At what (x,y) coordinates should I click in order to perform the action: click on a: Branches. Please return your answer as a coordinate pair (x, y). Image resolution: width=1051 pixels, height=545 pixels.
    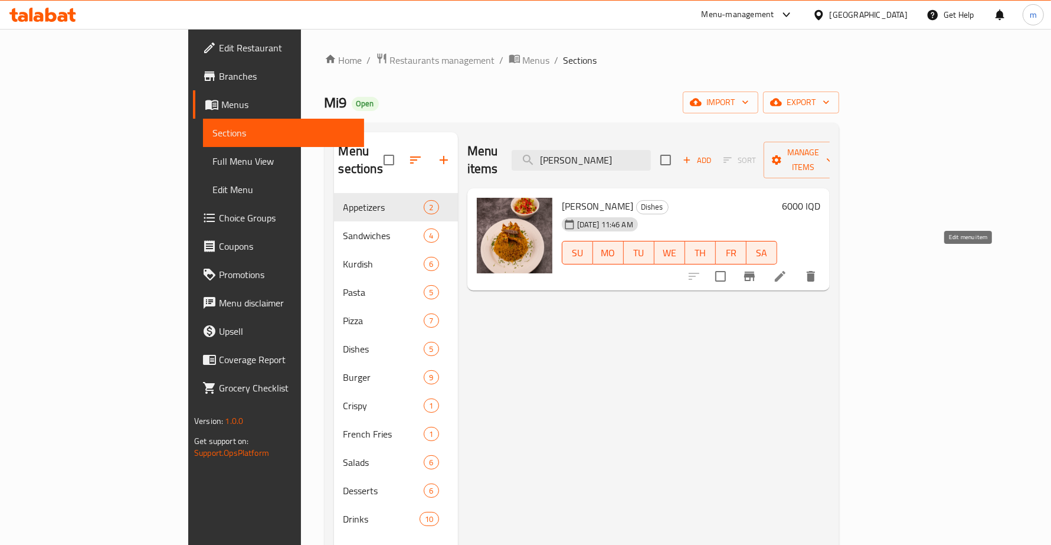
    Looking at the image, I should click on (278, 76).